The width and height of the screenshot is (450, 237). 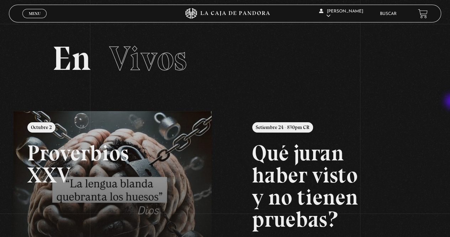 What do you see at coordinates (35, 20) in the screenshot?
I see `span: Cerrar` at bounding box center [35, 20].